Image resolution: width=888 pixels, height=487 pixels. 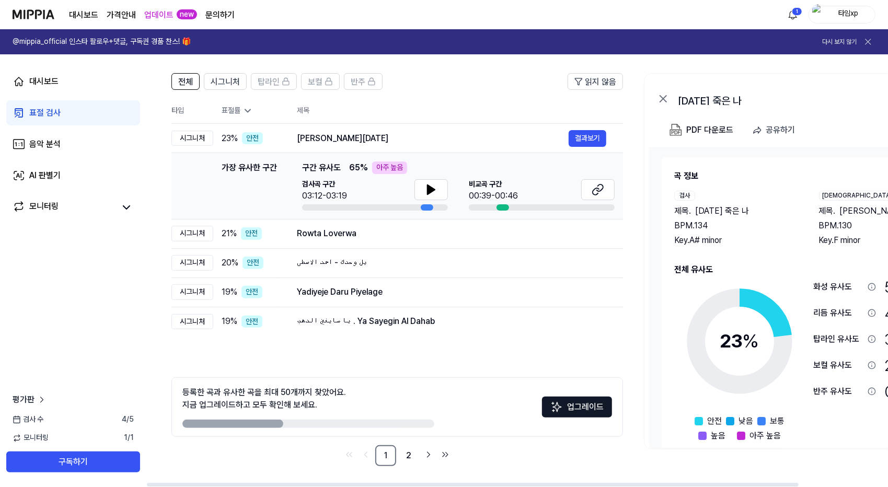 I want to click on span: 안전, so click(x=714, y=421).